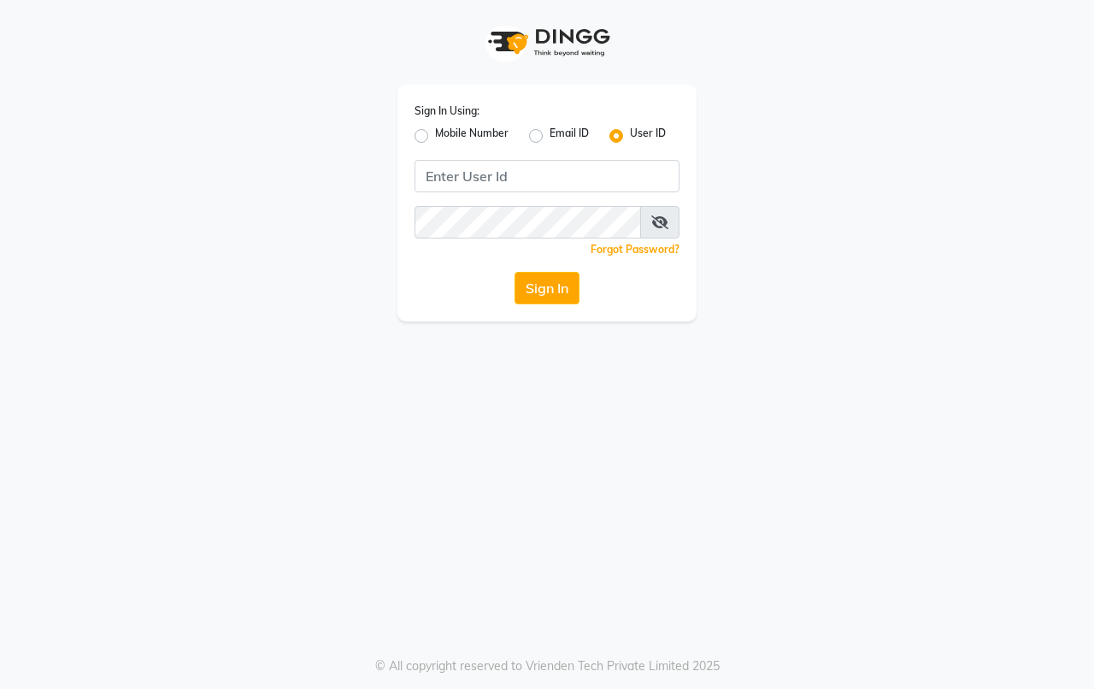 This screenshot has width=1094, height=689. Describe the element at coordinates (547, 42) in the screenshot. I see `img: logo1.svg` at that location.